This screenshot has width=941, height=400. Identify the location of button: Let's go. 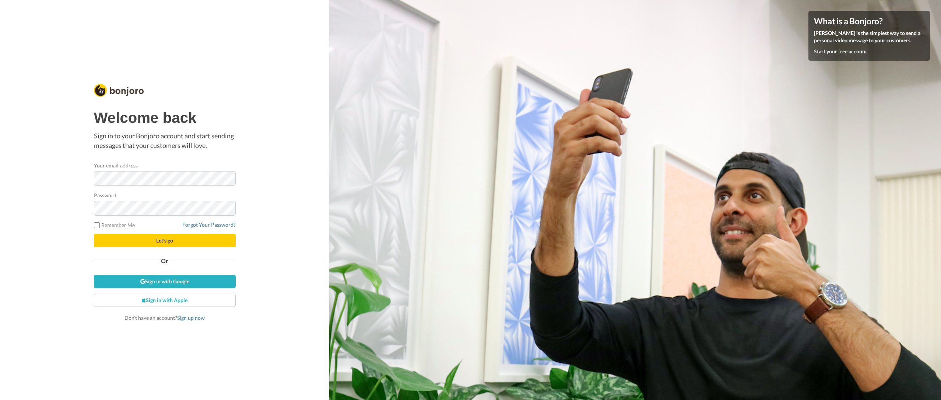
(165, 241).